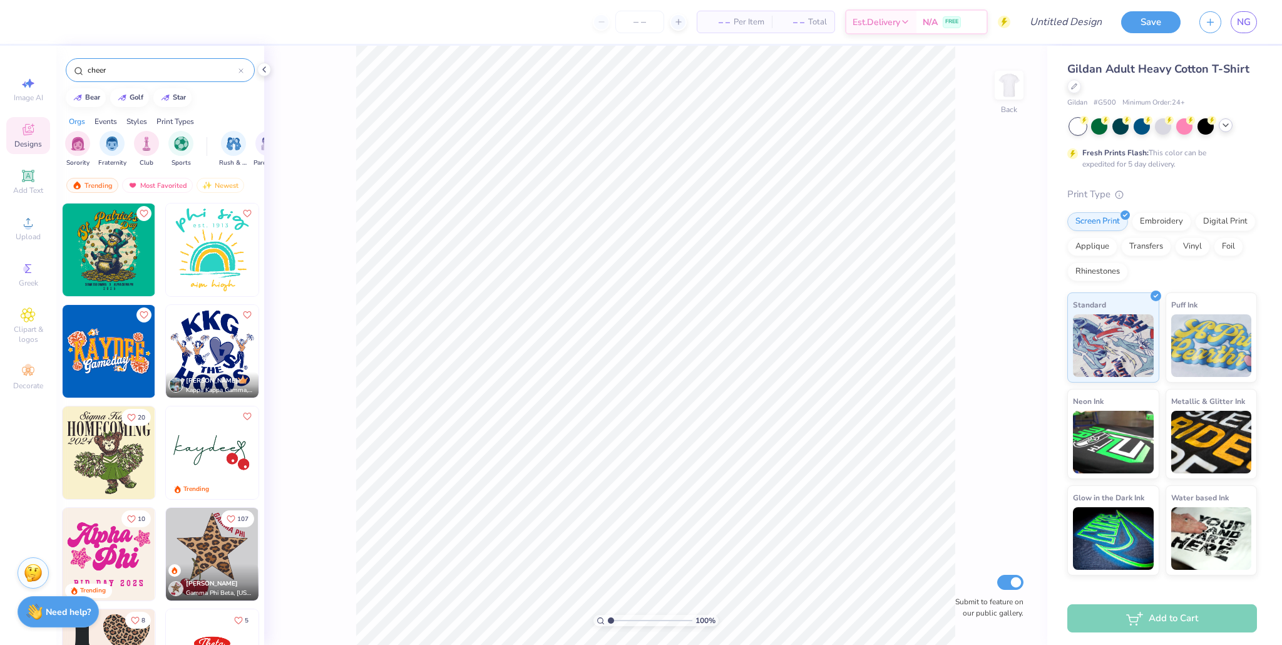 Image resolution: width=1282 pixels, height=645 pixels. What do you see at coordinates (247, 620) in the screenshot?
I see `span: 5` at bounding box center [247, 620].